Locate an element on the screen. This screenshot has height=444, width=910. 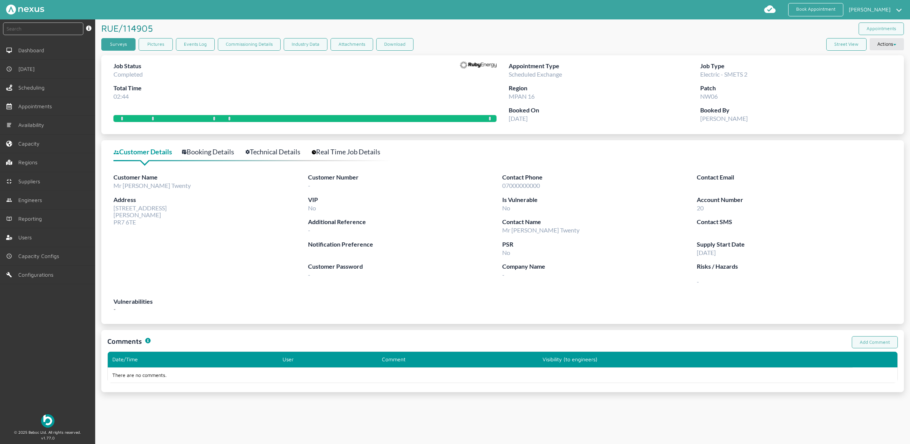
span: NW06 is located at coordinates (709, 96).